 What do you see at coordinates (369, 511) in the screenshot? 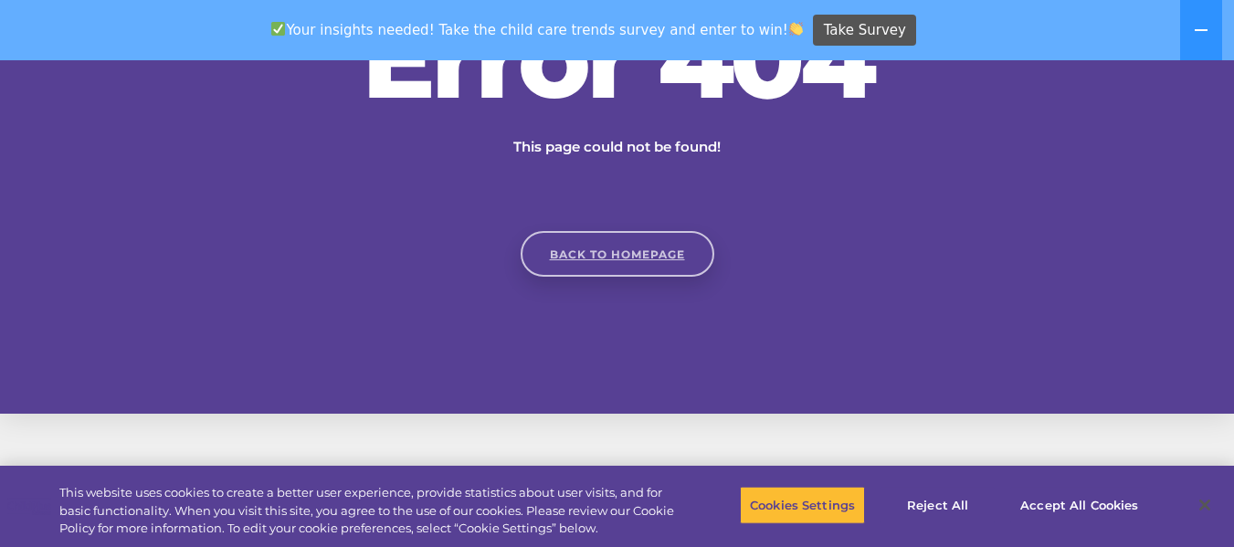
I see `div: This website uses cookies to create a better user experience, provide statistics about user visit...` at bounding box center [369, 511].